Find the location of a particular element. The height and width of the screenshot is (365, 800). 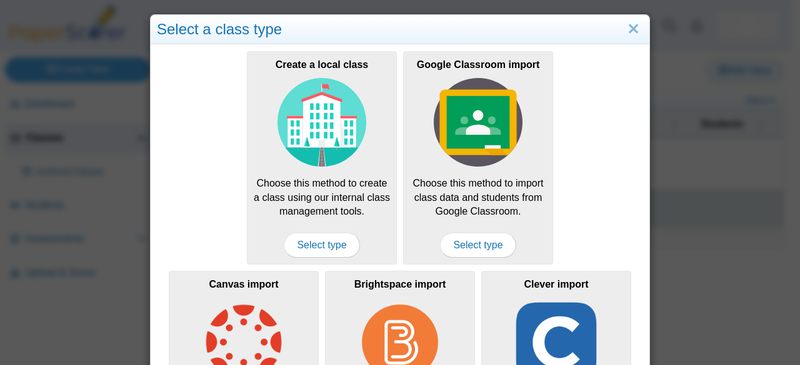

div: Choose this method to import class data and students from Google Classroom. is located at coordinates (478, 158).